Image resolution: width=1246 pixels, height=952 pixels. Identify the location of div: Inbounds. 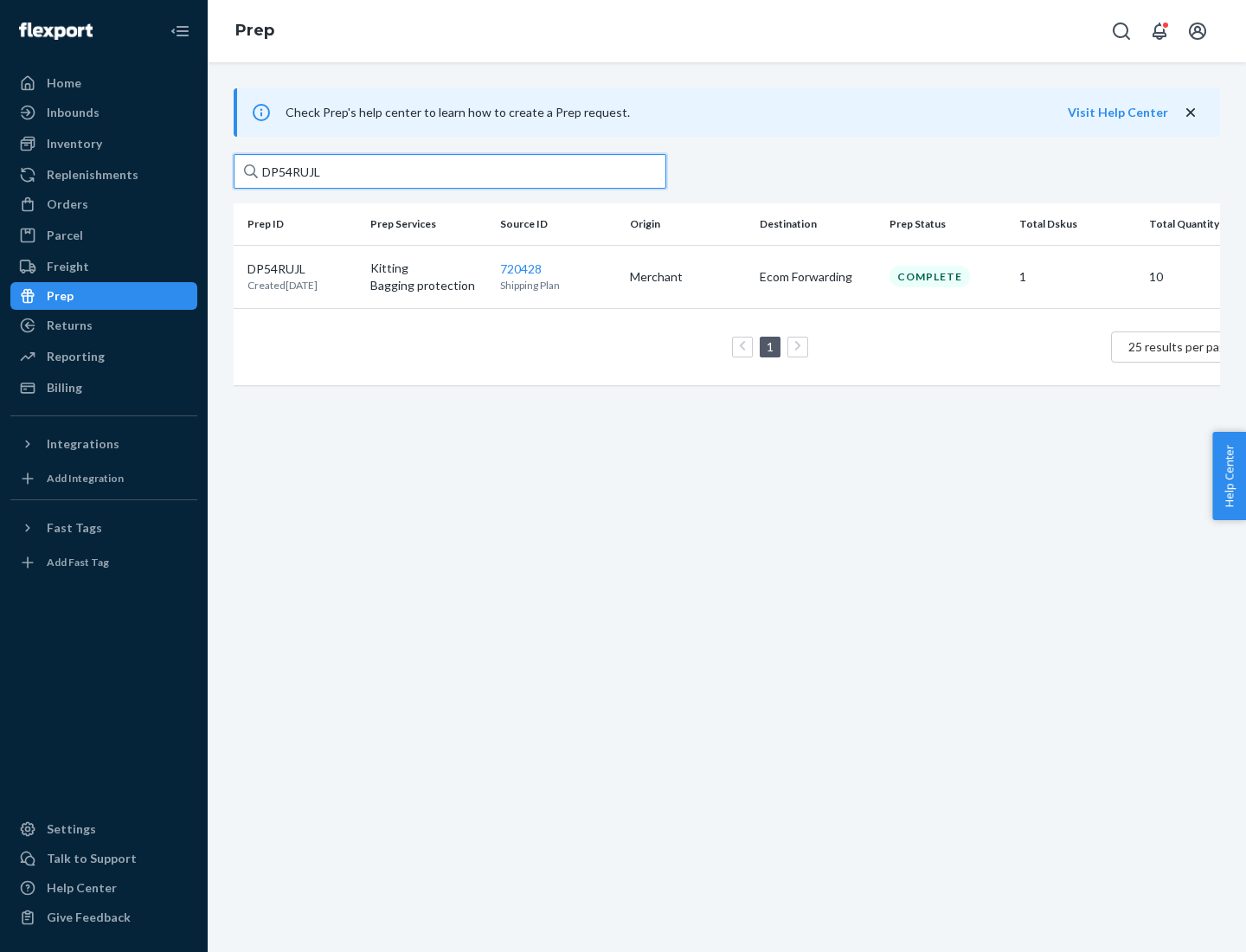
(73, 113).